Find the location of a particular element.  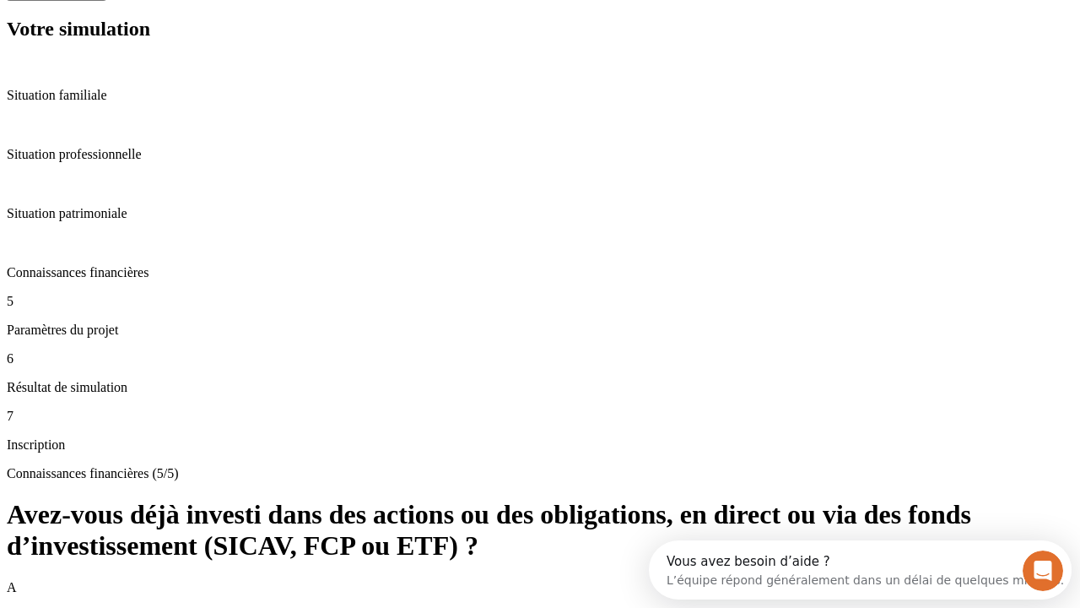

h1: Avez-vous déjà investi dans des actions ou des obligations, en direct ou via des fonds d’investis... is located at coordinates (540, 530).